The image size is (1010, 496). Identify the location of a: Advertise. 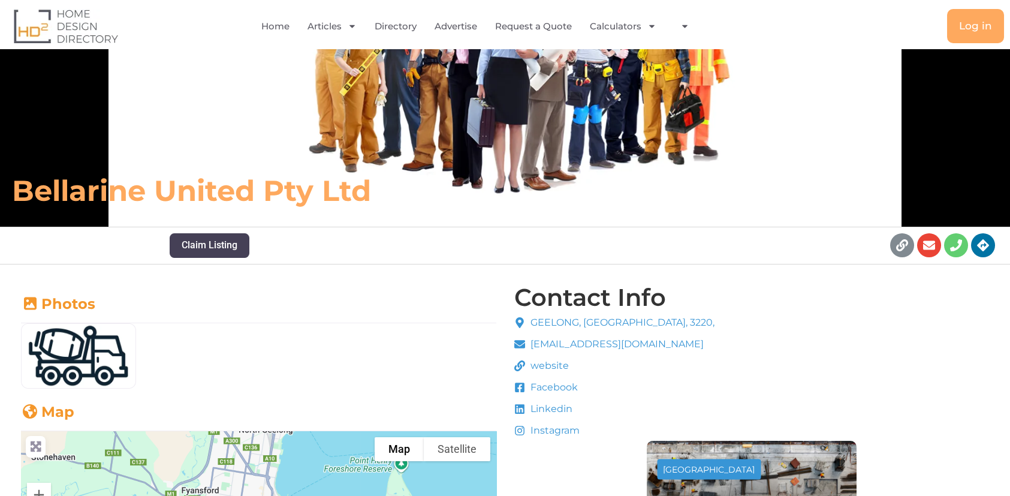
(455, 26).